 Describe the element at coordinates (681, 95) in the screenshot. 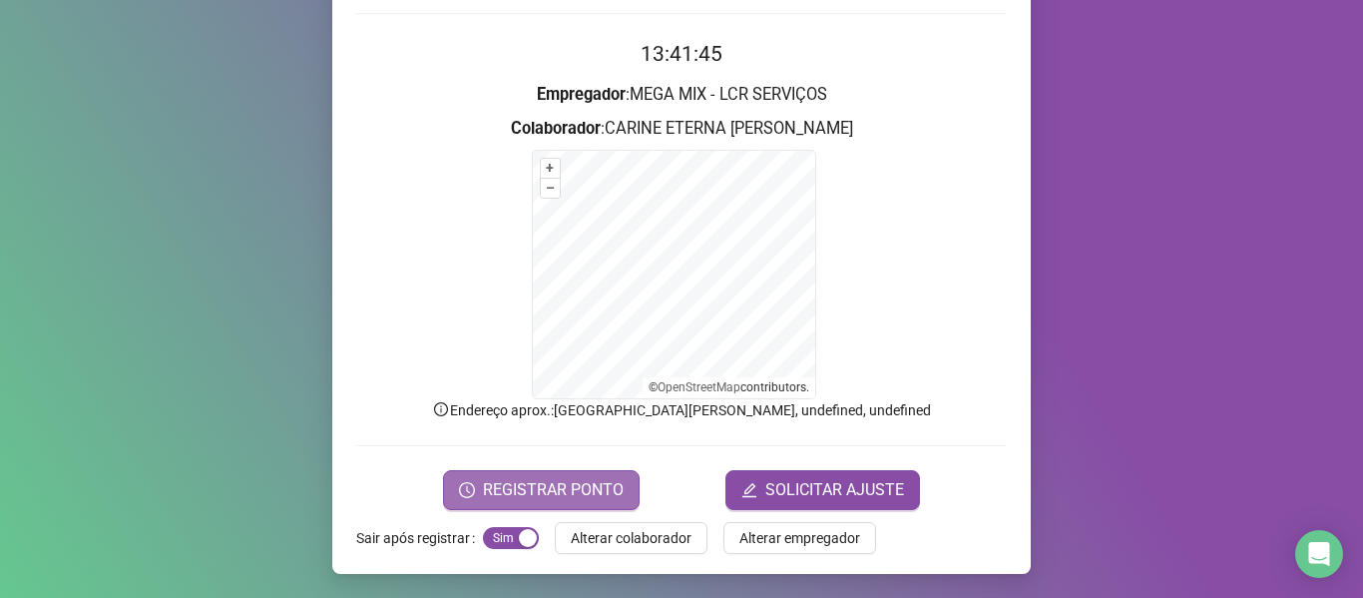

I see `h3: : MEGA MIX - LCR SERVIÇOS` at that location.